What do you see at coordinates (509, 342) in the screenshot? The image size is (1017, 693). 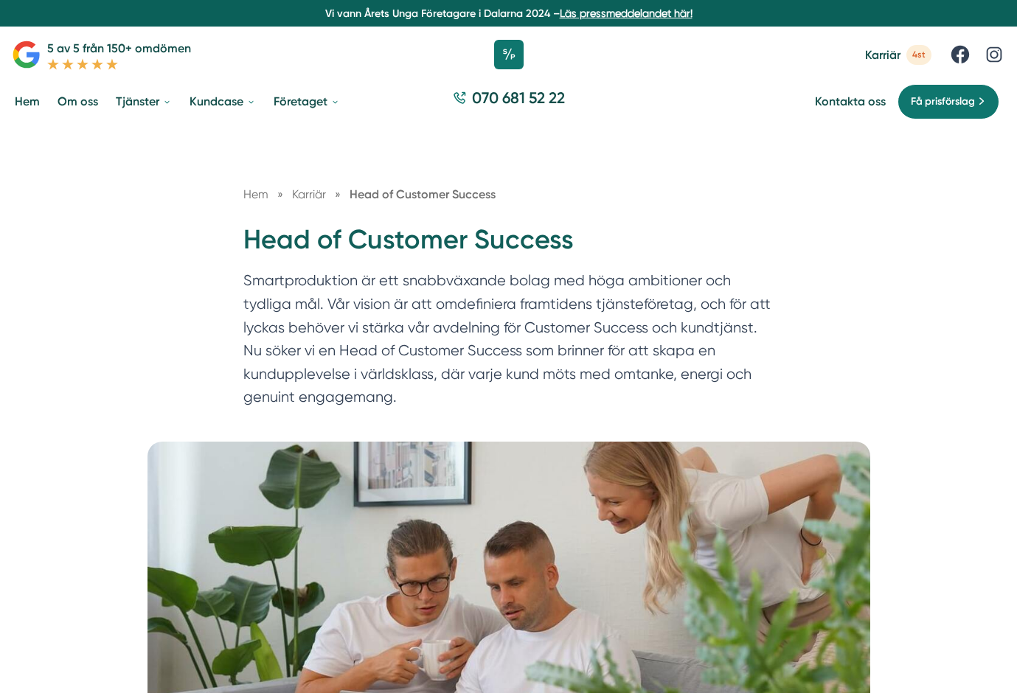 I see `p: Smartproduktion är ett snabbväxande bolag med höga ambitioner och tydliga mål. Vår vision är att ...` at bounding box center [509, 342].